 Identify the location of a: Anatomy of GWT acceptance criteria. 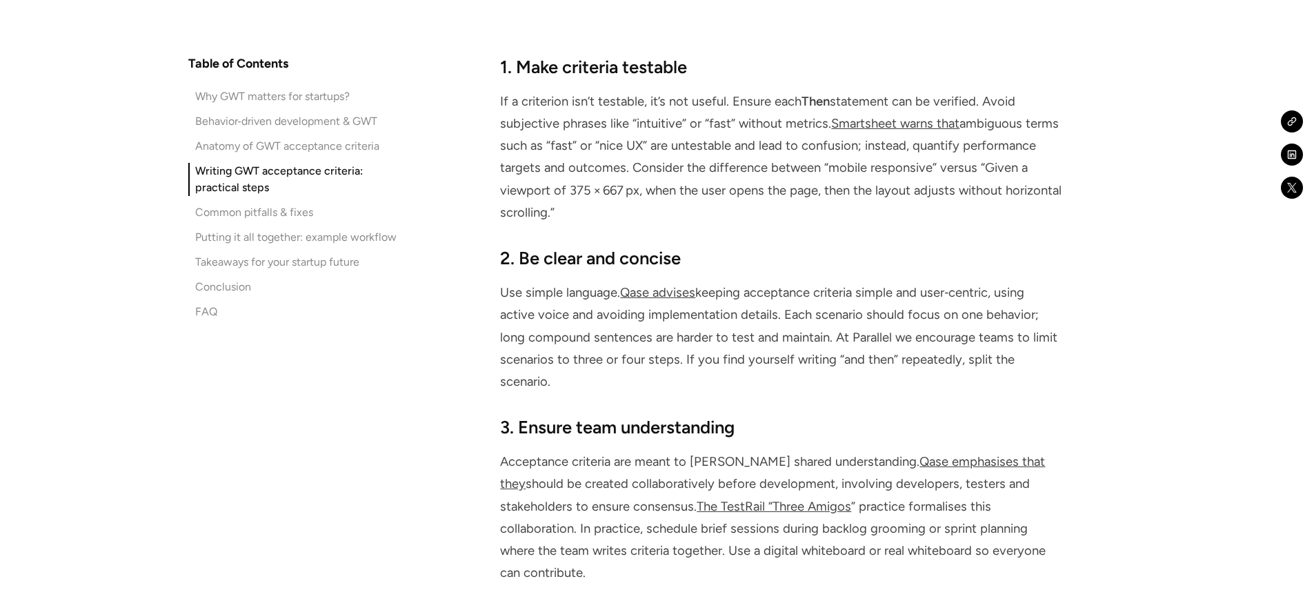
(297, 146).